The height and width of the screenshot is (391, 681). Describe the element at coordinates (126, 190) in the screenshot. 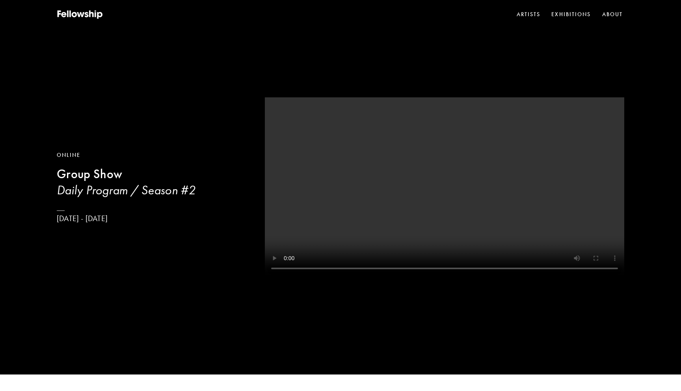

I see `h3: Daily Program / Season #2` at that location.